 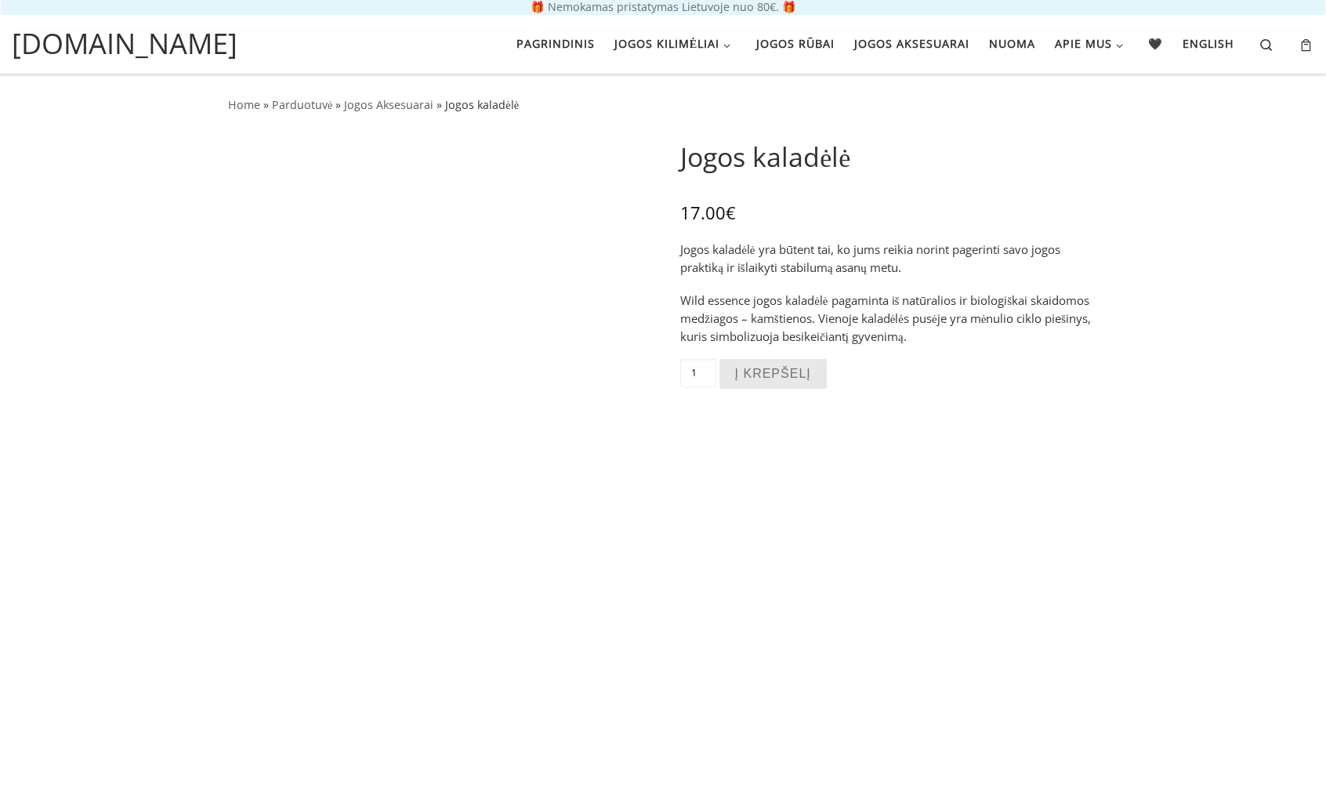 I want to click on a: English, so click(x=1208, y=44).